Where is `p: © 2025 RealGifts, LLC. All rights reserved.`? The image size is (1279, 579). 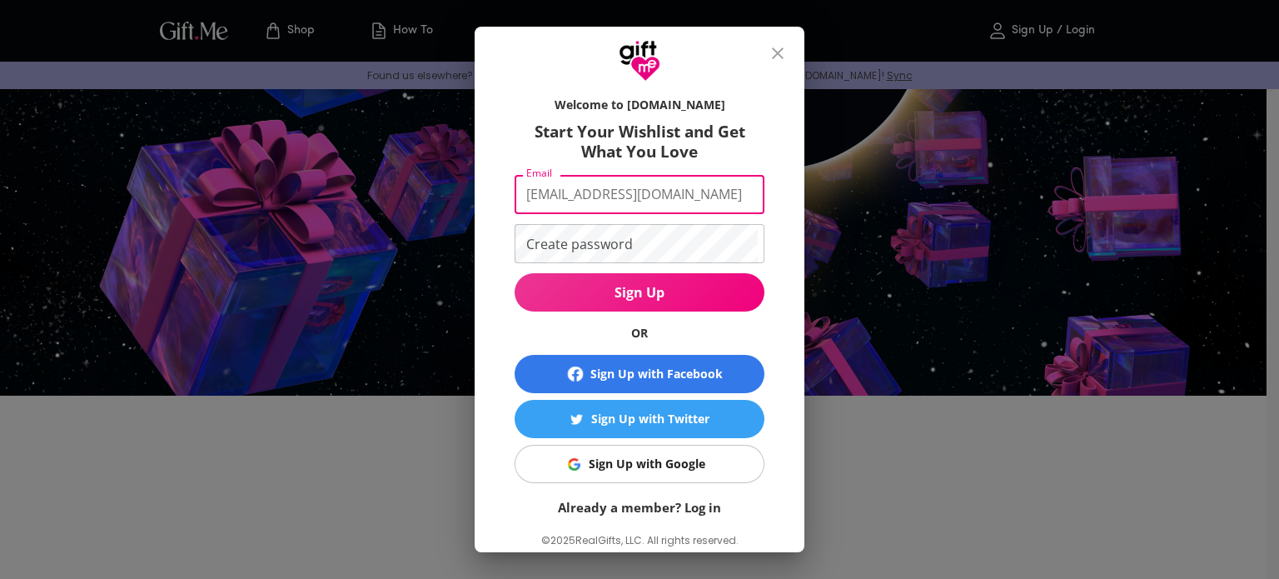
p: © 2025 RealGifts, LLC. All rights reserved. is located at coordinates (640, 540).